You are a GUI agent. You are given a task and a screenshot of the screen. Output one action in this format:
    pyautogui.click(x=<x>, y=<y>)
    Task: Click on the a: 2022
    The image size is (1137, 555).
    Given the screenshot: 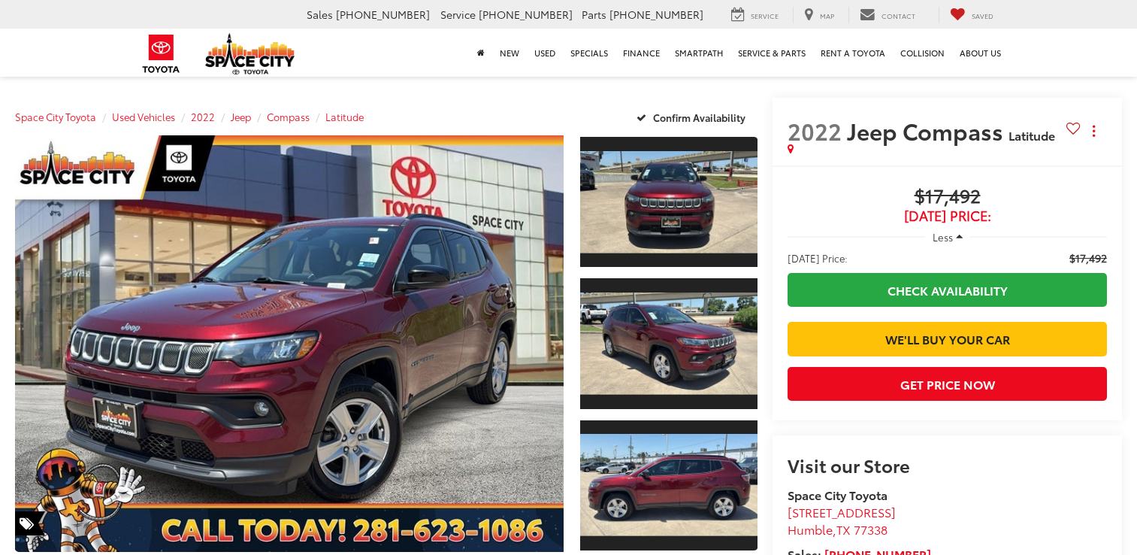 What is the action you would take?
    pyautogui.click(x=203, y=117)
    